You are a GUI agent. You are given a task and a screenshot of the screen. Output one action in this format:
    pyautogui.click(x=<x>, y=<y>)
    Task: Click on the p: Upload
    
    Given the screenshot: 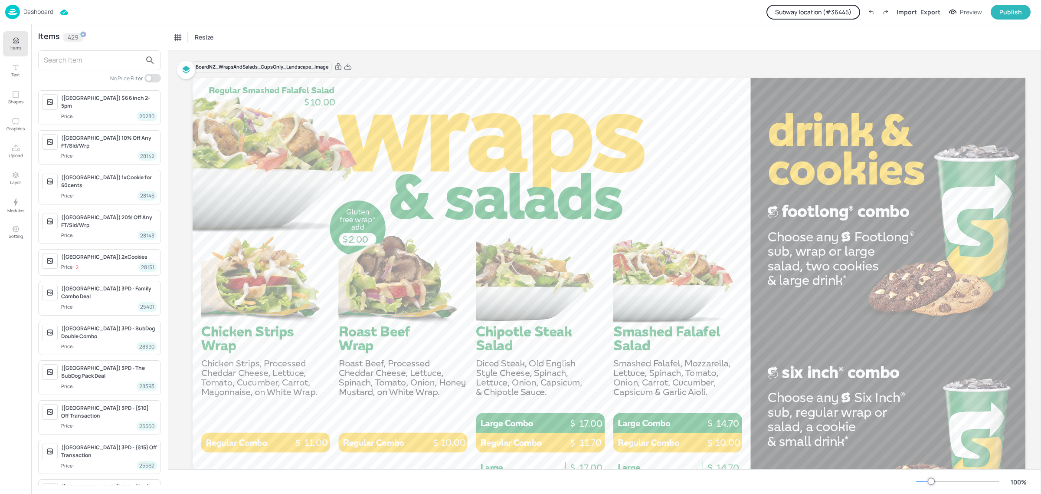 What is the action you would take?
    pyautogui.click(x=16, y=155)
    